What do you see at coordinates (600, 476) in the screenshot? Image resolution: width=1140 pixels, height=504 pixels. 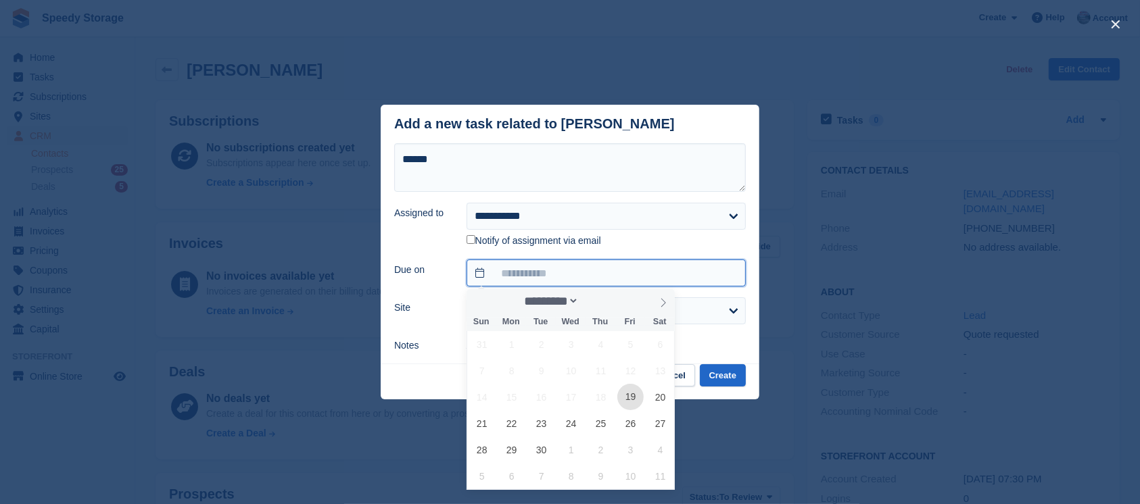 I see `span: October 9, 2025` at bounding box center [600, 476].